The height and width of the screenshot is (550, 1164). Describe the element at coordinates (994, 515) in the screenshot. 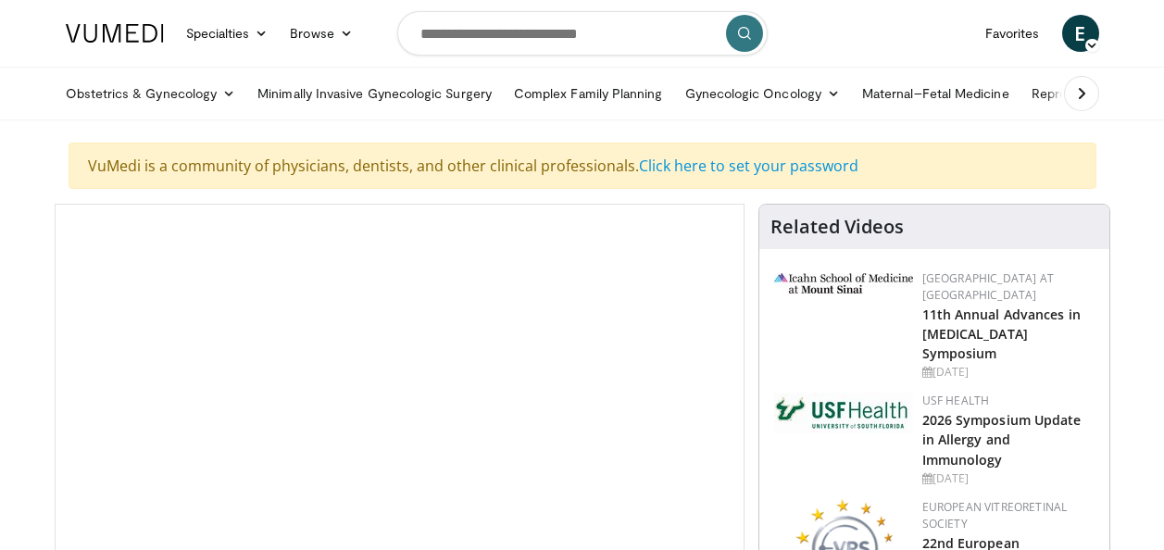

I see `a: European VitreoRetinal Society` at that location.